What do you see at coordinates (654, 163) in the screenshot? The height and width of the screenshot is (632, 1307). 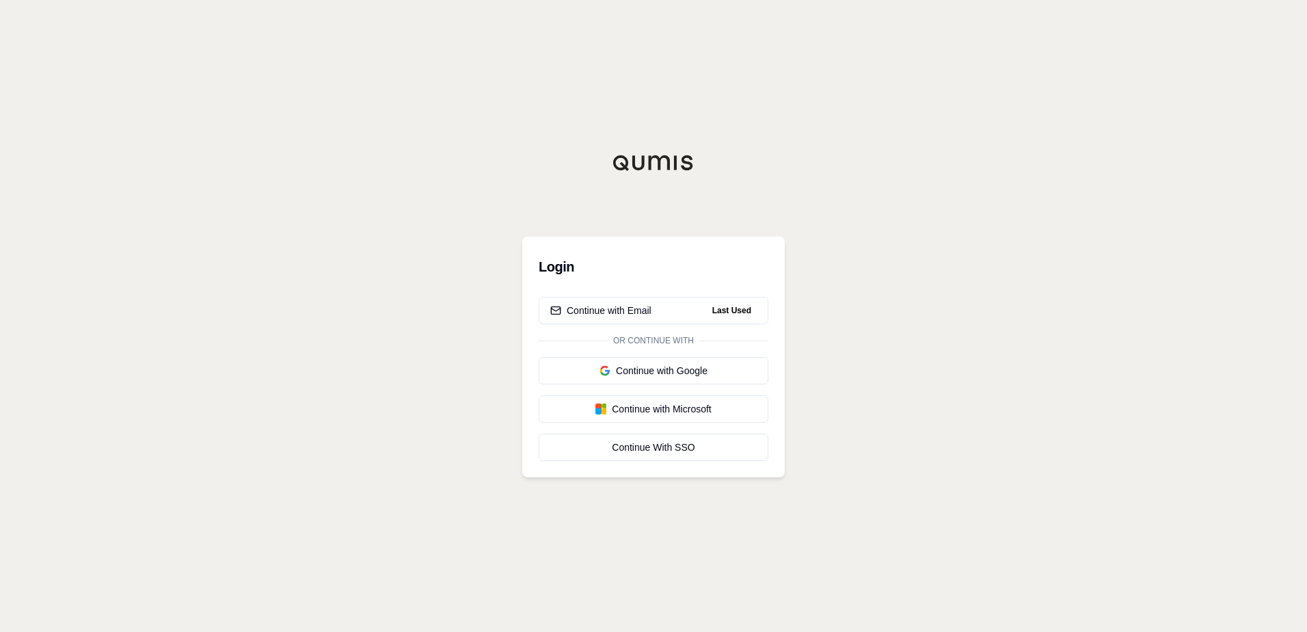 I see `img: Qumis` at bounding box center [654, 163].